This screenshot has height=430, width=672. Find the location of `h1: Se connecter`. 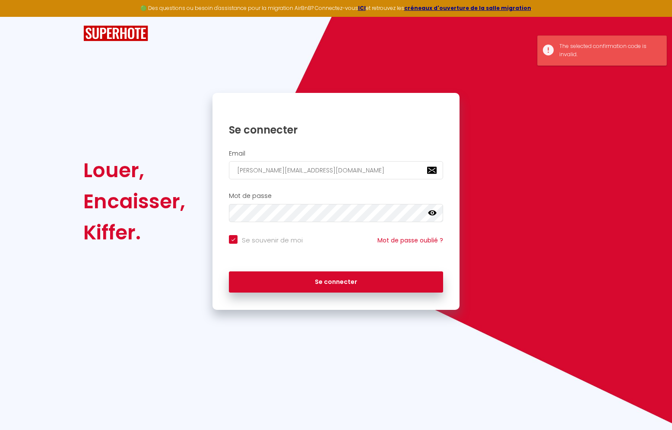

h1: Se connecter is located at coordinates (336, 130).